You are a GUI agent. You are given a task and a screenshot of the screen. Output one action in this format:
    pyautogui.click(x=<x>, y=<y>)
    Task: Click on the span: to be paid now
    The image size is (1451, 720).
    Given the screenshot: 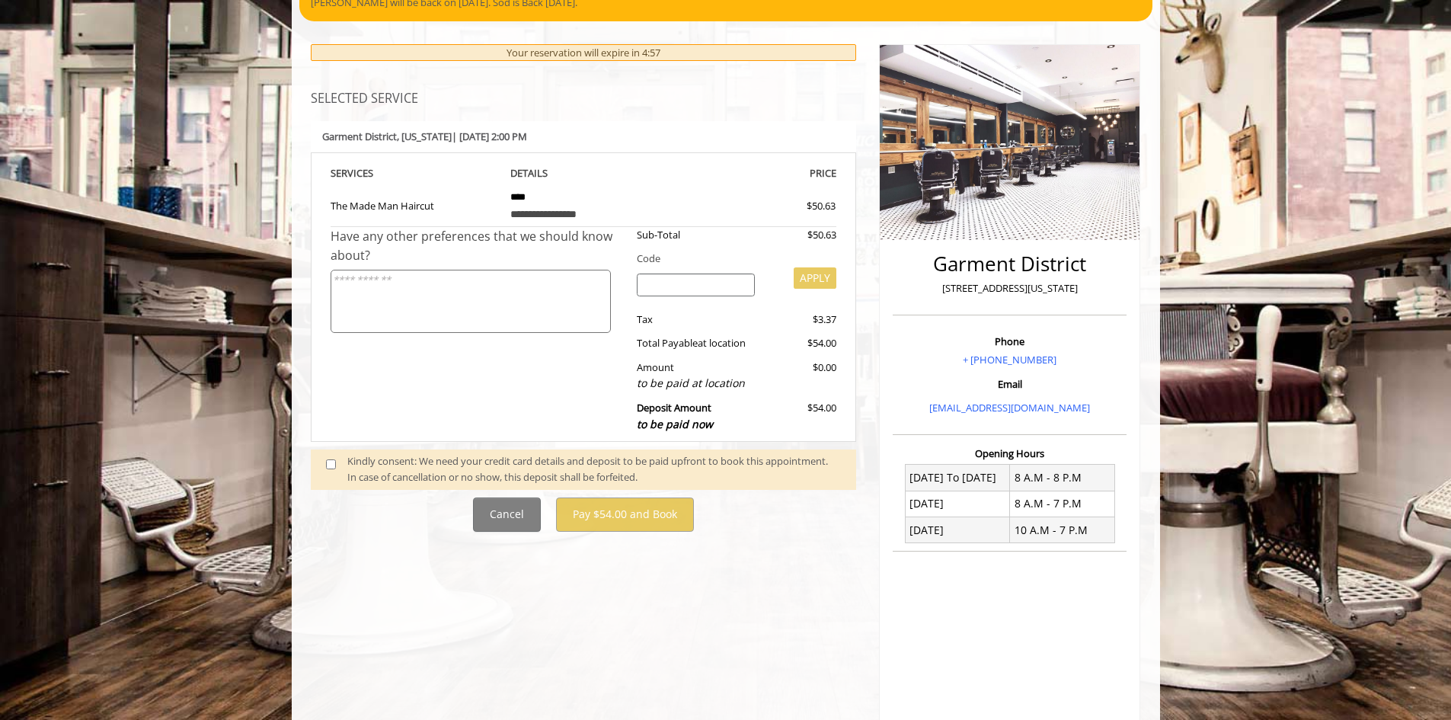 What is the action you would take?
    pyautogui.click(x=675, y=424)
    